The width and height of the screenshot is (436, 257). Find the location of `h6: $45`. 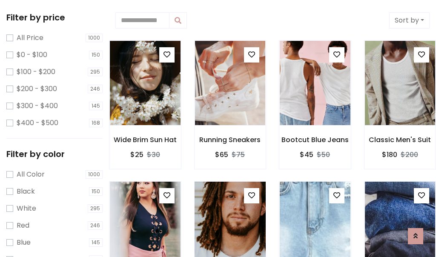

h6: $45 is located at coordinates (307, 155).